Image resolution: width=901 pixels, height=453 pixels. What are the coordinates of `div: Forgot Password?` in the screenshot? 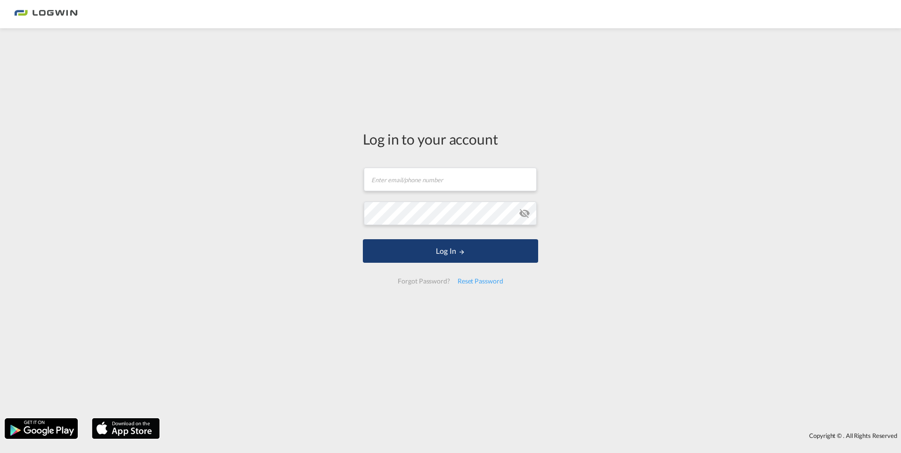 It's located at (424, 281).